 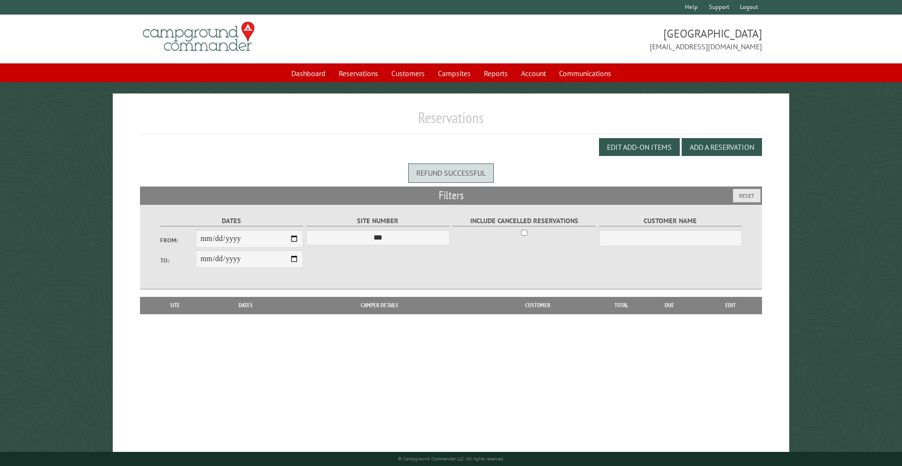 What do you see at coordinates (451, 459) in the screenshot?
I see `small: © Campground Commander LLC. All rights reserved.` at bounding box center [451, 459].